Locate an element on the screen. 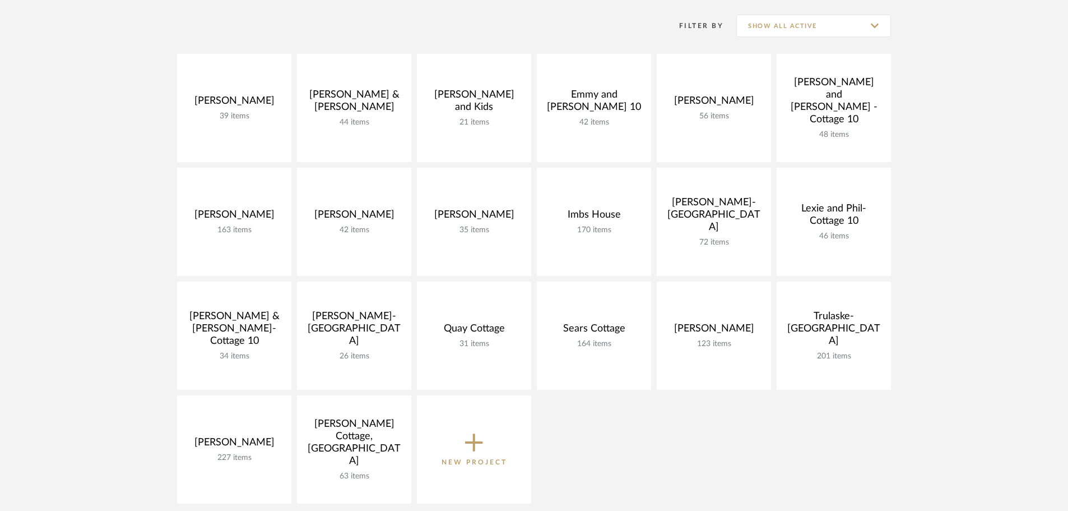 This screenshot has width=1068, height=511. div: 123 items is located at coordinates (714, 344).